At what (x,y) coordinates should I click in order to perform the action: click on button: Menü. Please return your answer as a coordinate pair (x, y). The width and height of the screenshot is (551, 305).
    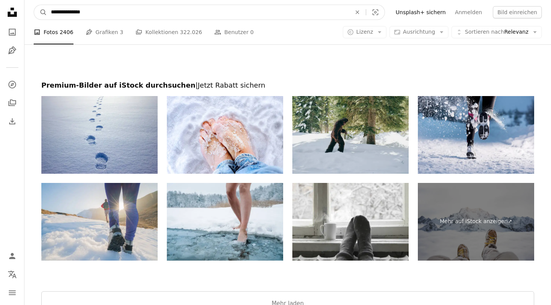
    Looking at the image, I should click on (12, 293).